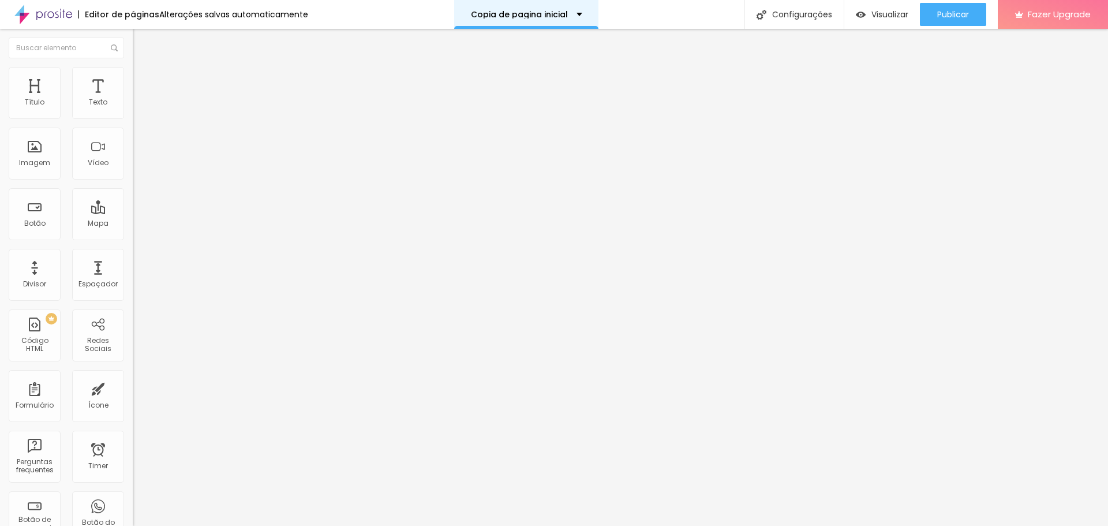  Describe the element at coordinates (881, 14) in the screenshot. I see `button: Visualizar` at that location.